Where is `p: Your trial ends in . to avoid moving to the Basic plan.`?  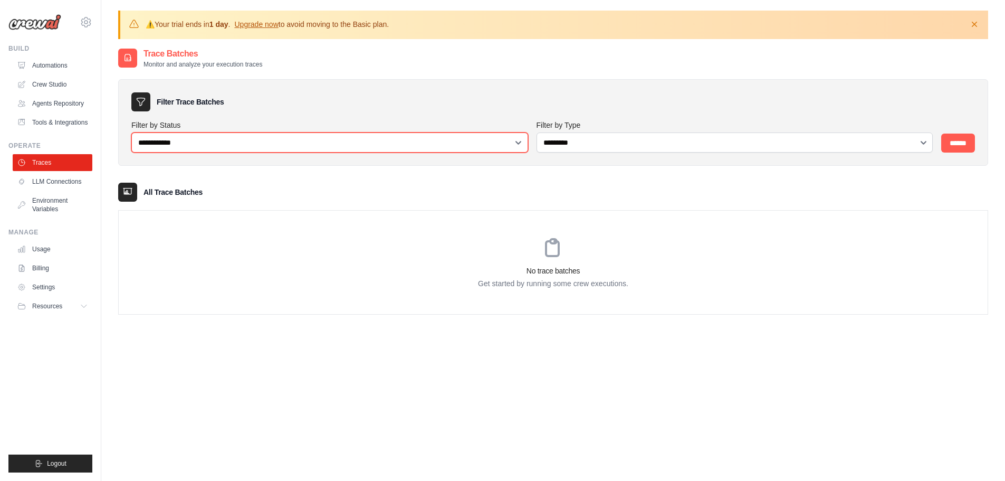 p: Your trial ends in . to avoid moving to the Basic plan. is located at coordinates (267, 24).